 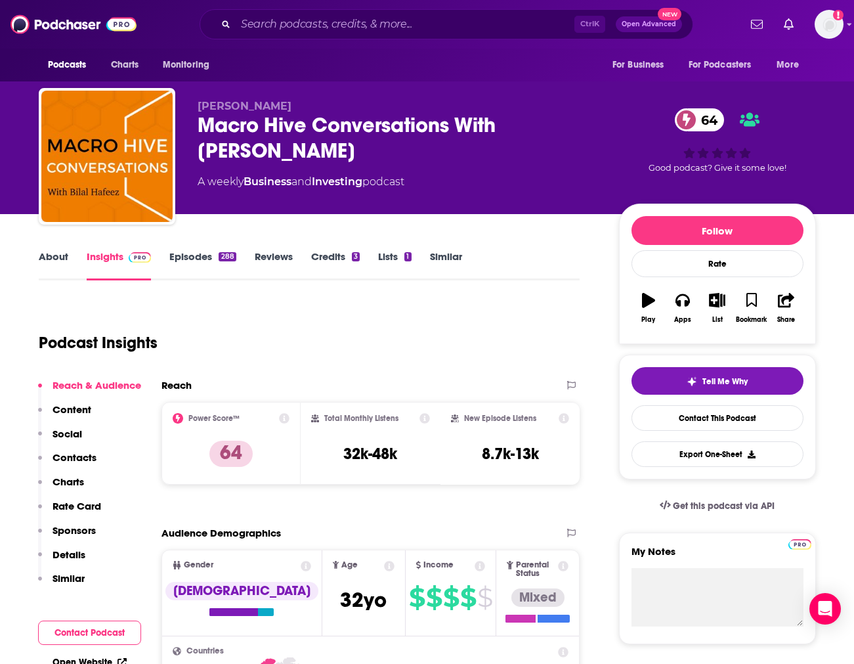 I want to click on p: Charts, so click(x=68, y=481).